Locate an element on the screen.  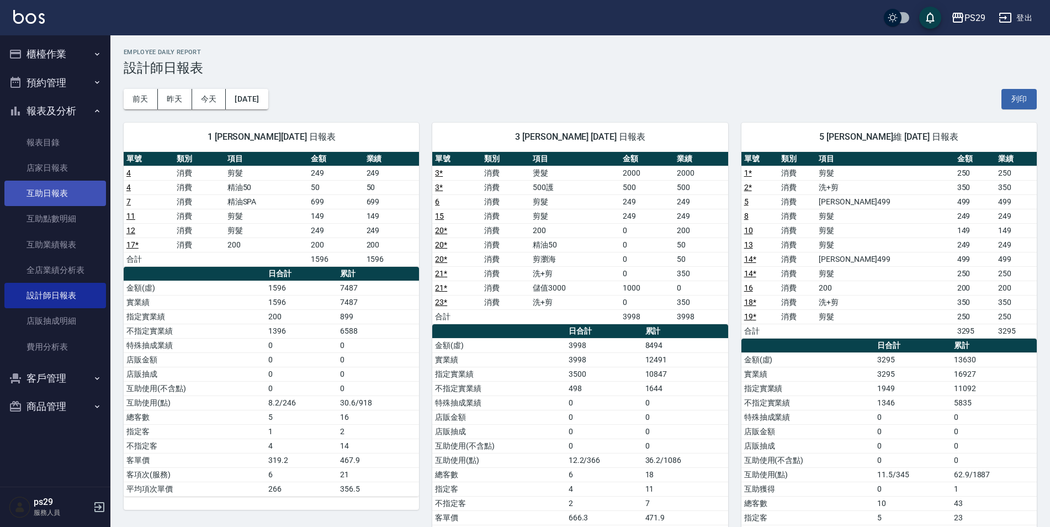
a: 店販抽成明細 is located at coordinates (55, 321).